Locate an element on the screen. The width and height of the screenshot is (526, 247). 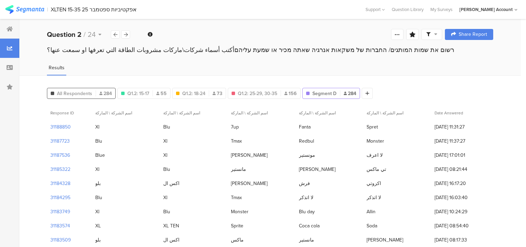
span: Q1.2: 15-17 is located at coordinates (138, 93).